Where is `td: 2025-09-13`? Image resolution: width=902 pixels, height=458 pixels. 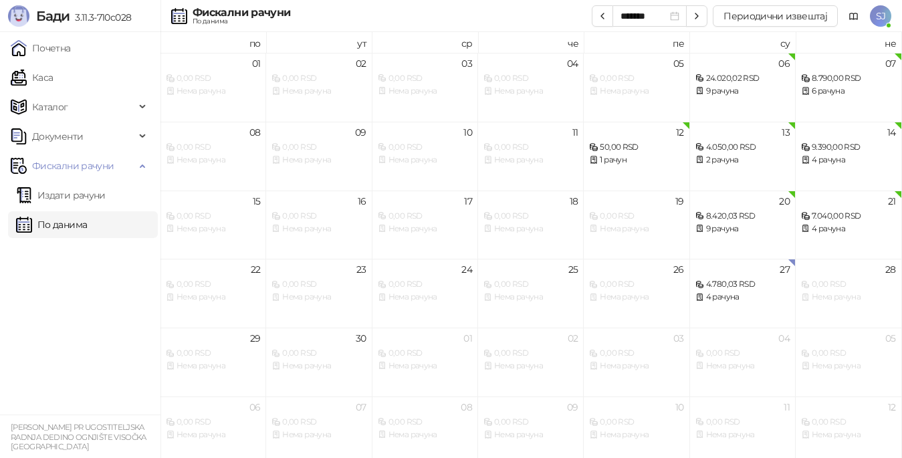 td: 2025-09-13 is located at coordinates (743, 156).